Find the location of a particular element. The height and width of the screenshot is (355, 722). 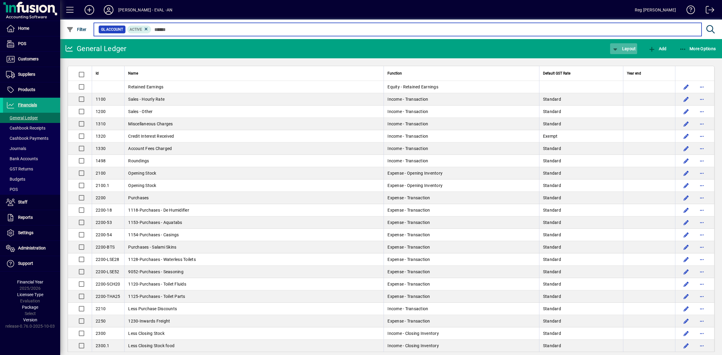

span: 2300 is located at coordinates (101, 334).